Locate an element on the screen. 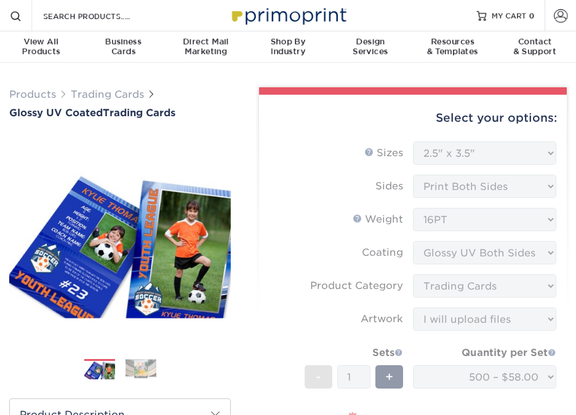 This screenshot has width=576, height=415. h1: Trading Cards is located at coordinates (120, 113).